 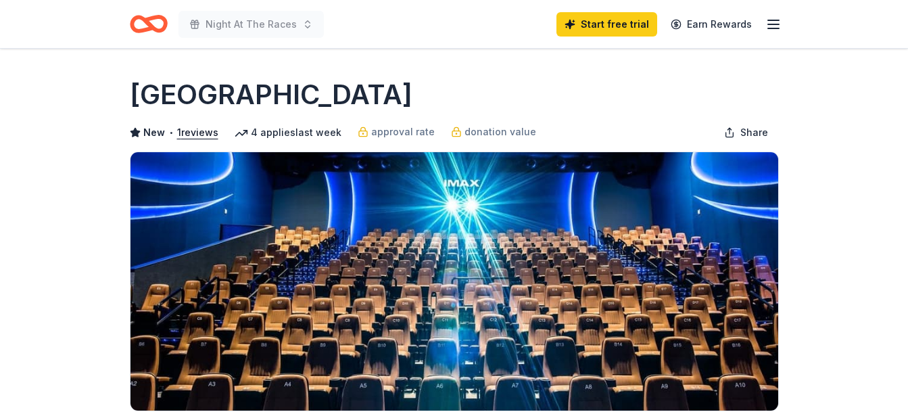 I want to click on a: Earn Rewards, so click(x=711, y=24).